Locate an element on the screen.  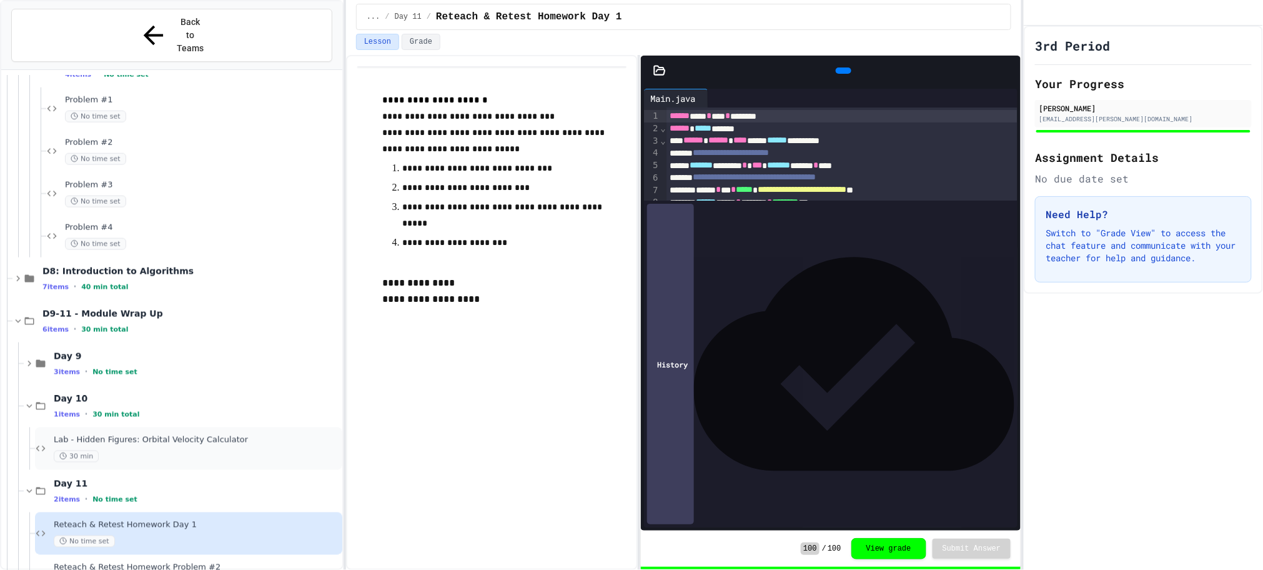
div: 4 is located at coordinates (651, 153).